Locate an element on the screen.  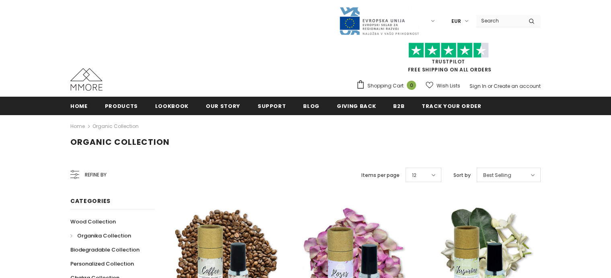
a: Biodegradable Collection is located at coordinates (105, 250).